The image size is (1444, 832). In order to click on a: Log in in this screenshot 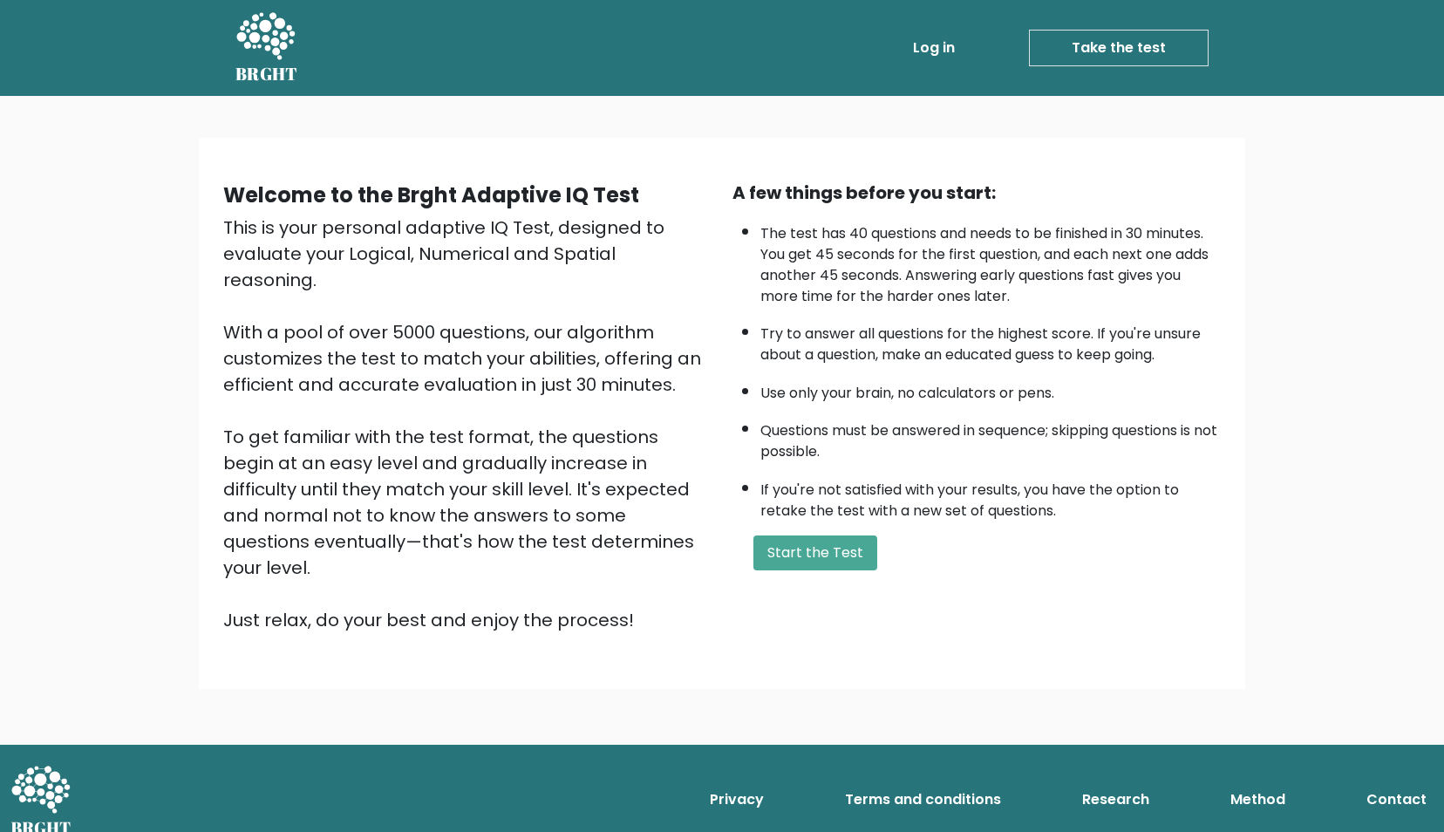, I will do `click(934, 48)`.